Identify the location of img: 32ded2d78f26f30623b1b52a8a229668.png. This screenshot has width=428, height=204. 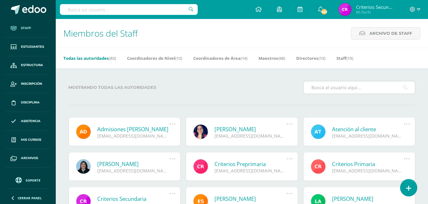
(345, 10).